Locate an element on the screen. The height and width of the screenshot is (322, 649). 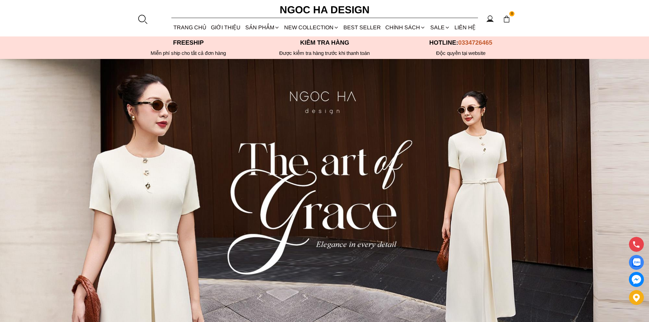
a: Display image is located at coordinates (636, 262).